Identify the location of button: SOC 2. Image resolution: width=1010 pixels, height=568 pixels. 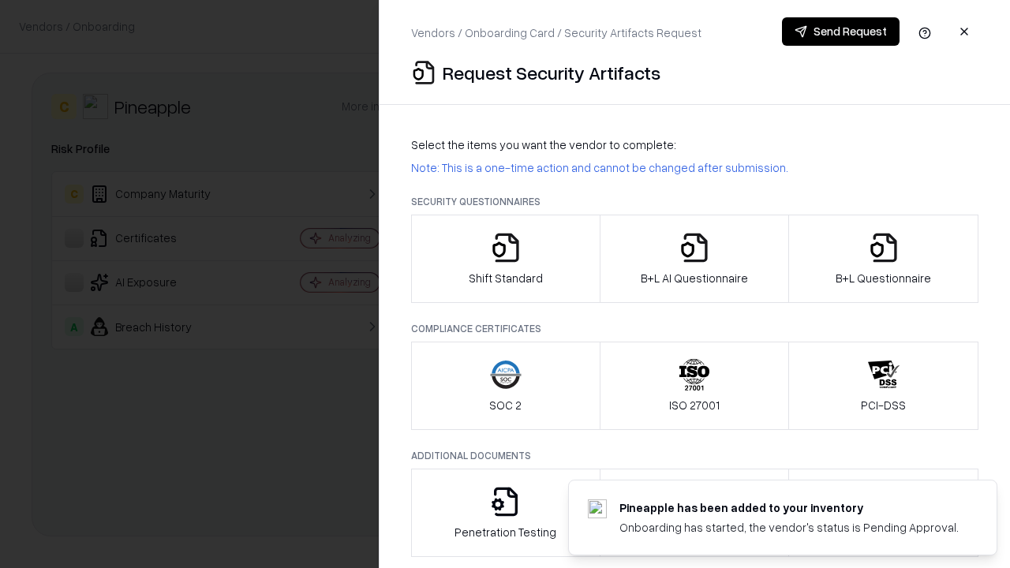
(506, 386).